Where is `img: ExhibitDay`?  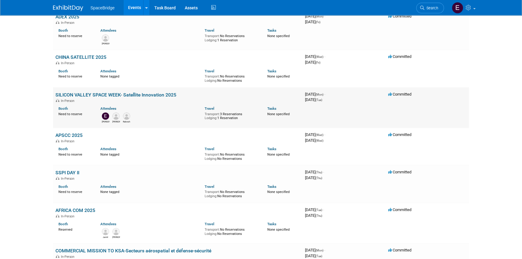 img: ExhibitDay is located at coordinates (68, 8).